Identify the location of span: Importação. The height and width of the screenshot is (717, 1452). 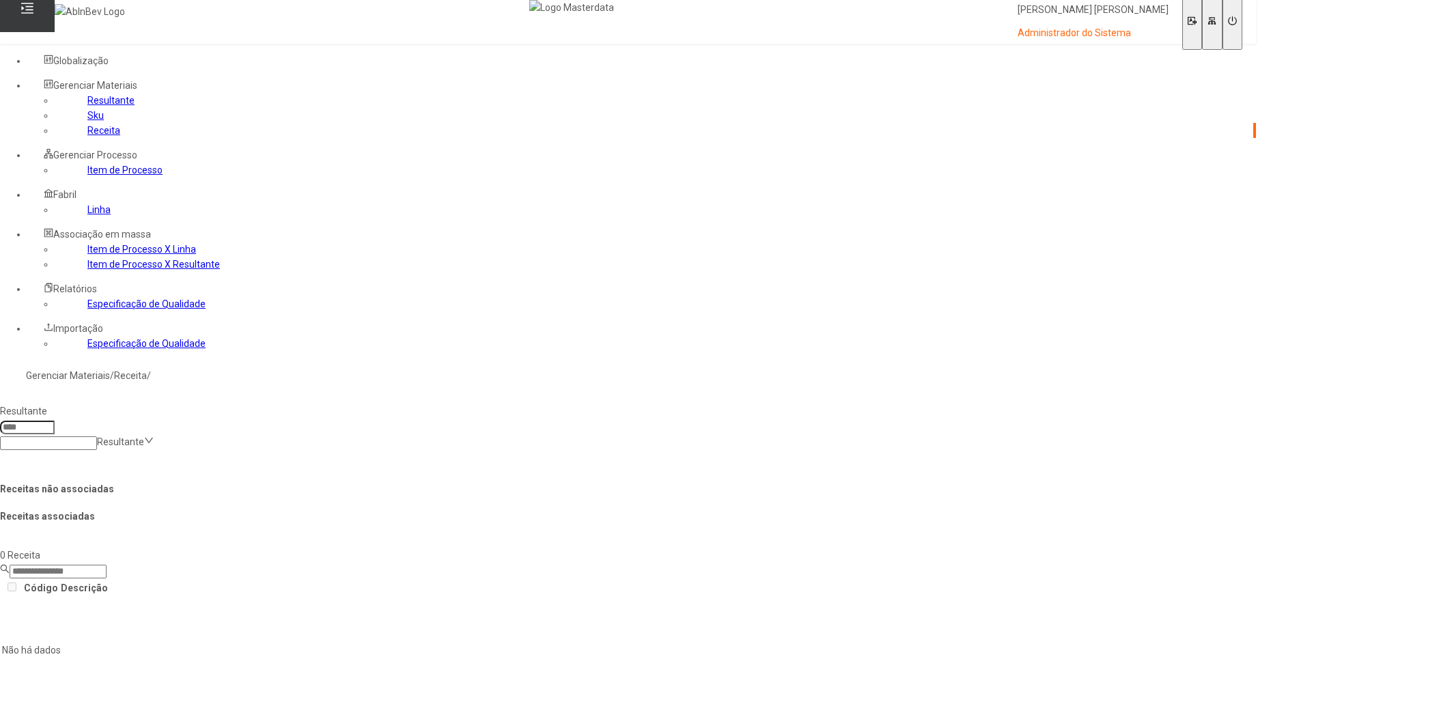
(78, 329).